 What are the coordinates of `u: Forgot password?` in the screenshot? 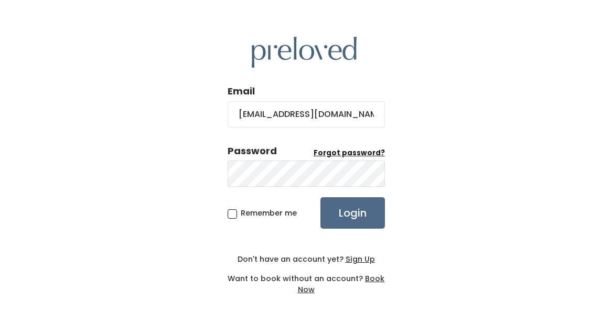 It's located at (349, 153).